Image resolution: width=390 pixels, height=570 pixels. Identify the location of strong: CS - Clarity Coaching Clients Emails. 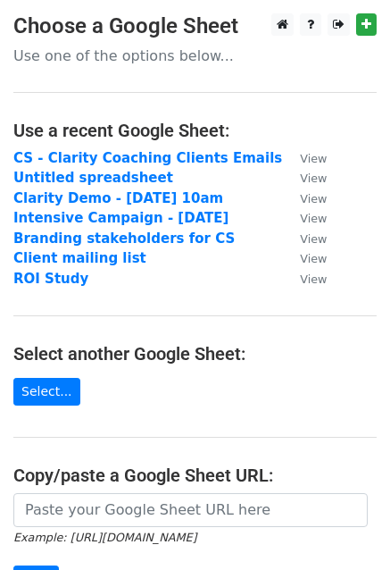
(147, 158).